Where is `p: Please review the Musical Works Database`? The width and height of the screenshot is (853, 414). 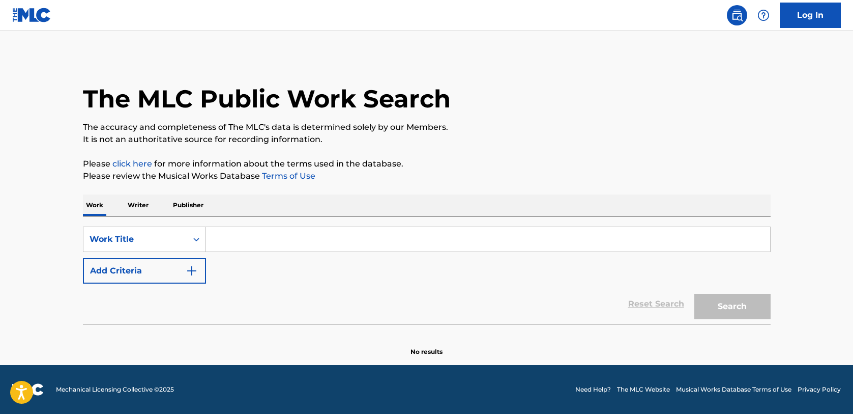 p: Please review the Musical Works Database is located at coordinates (427, 176).